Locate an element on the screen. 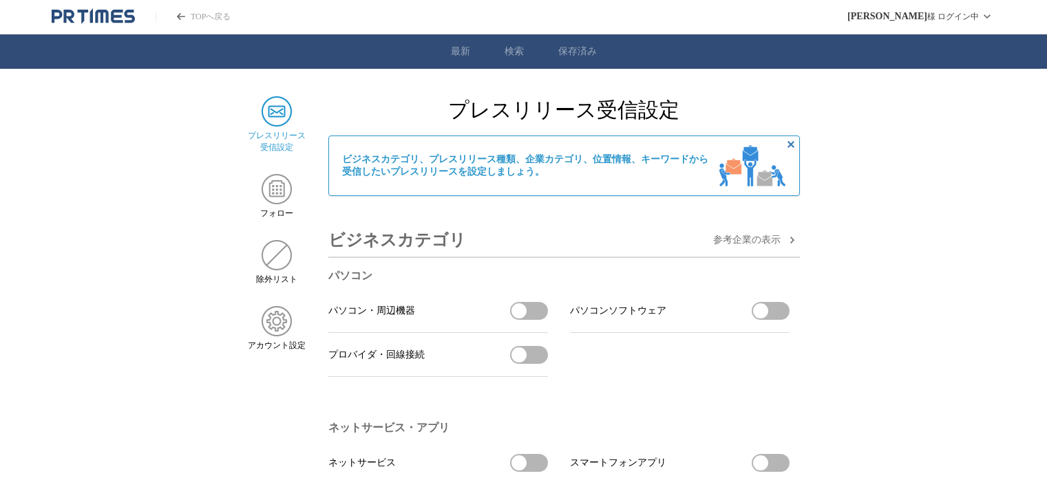 This screenshot has height=478, width=1047. span: ビジネスカテゴリ、プレスリリース種類、企業カテゴリ、位置情報、キーワードから 受信したいプレスリリースを設定しましょう。 is located at coordinates (525, 166).